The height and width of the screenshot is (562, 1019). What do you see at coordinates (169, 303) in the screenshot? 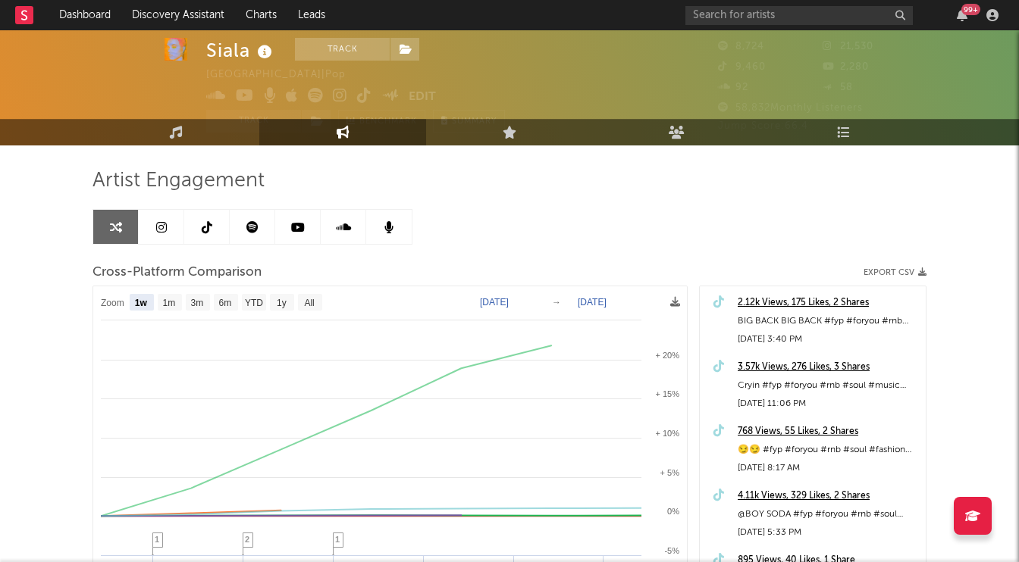
I see `text: 1m` at bounding box center [169, 303].